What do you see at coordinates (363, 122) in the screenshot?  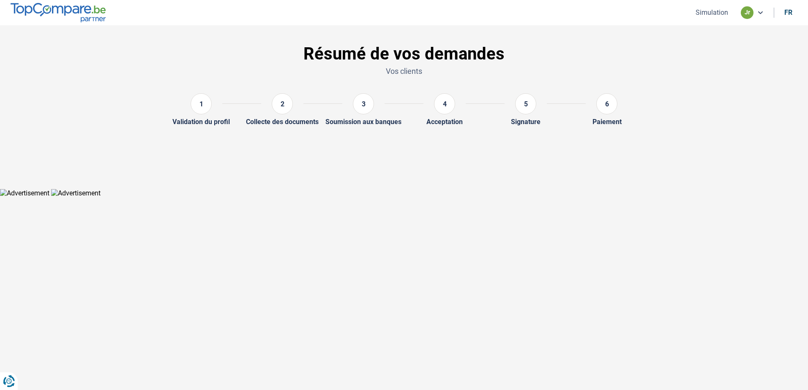 I see `div: Soumission aux banques` at bounding box center [363, 122].